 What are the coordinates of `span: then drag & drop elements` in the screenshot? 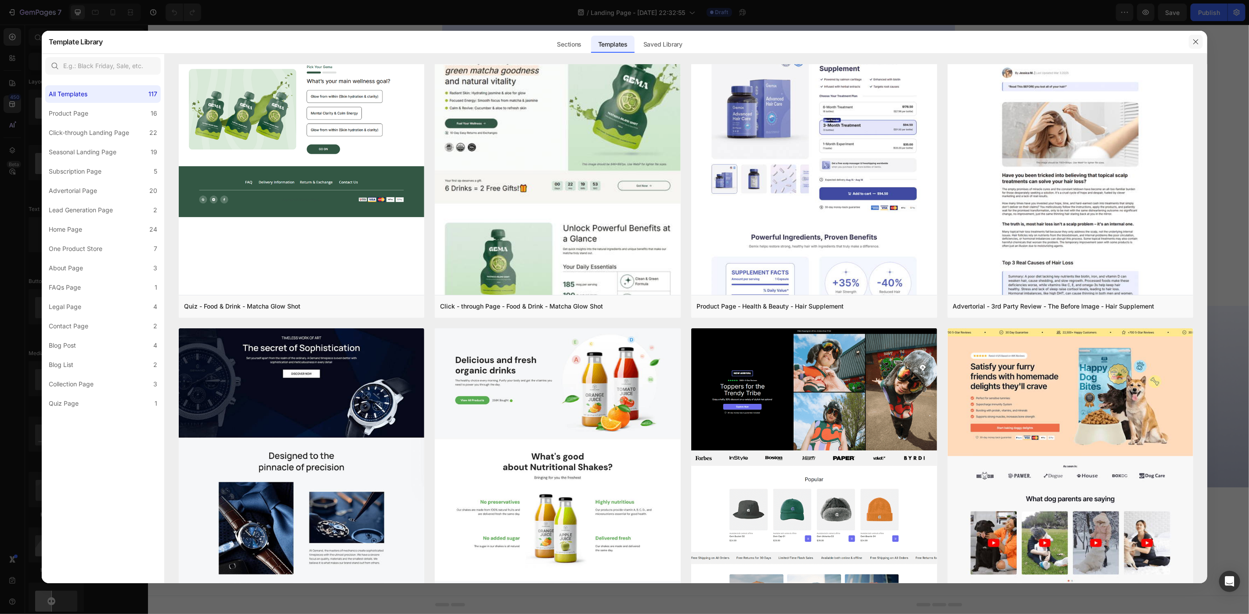 It's located at (615, 510).